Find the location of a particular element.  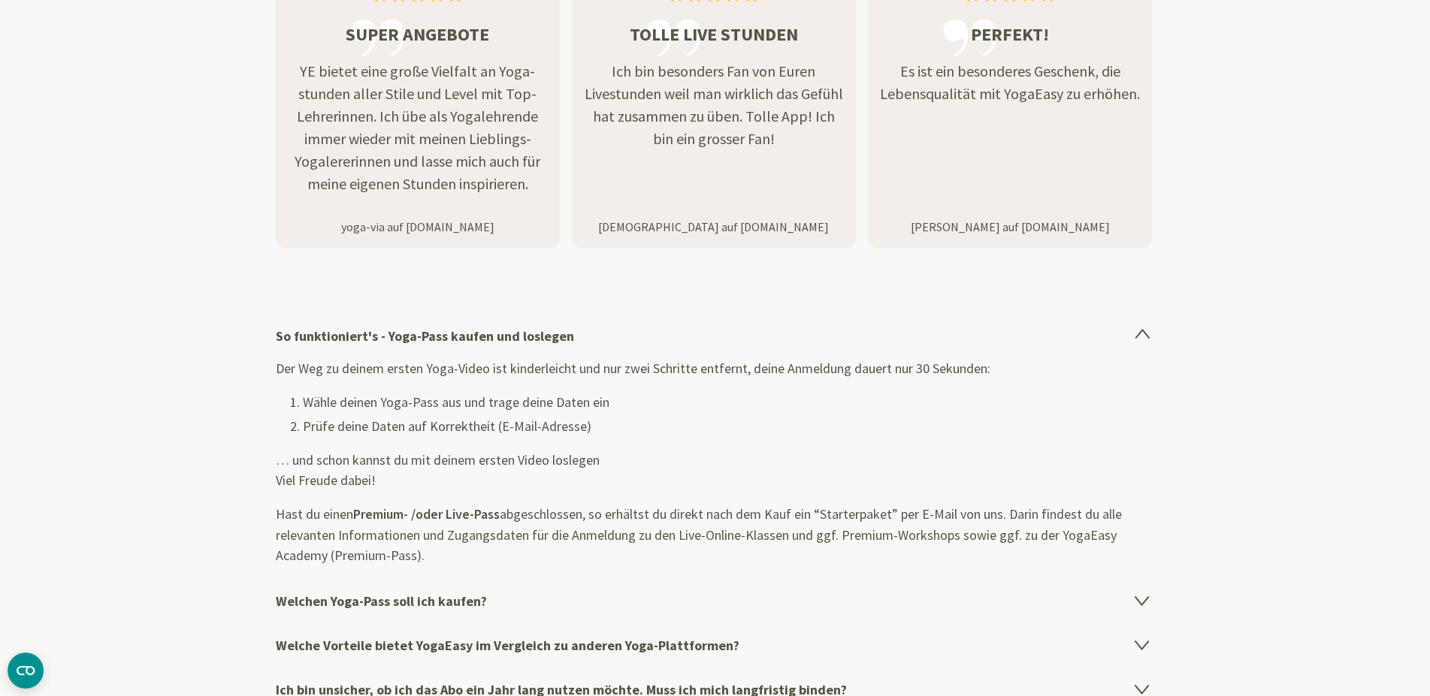

p: Hast du einen abgeschlossen, so erhältst du direkt nach dem Kauf ein “Starterpaket” per E-Mail vo... is located at coordinates (715, 535).